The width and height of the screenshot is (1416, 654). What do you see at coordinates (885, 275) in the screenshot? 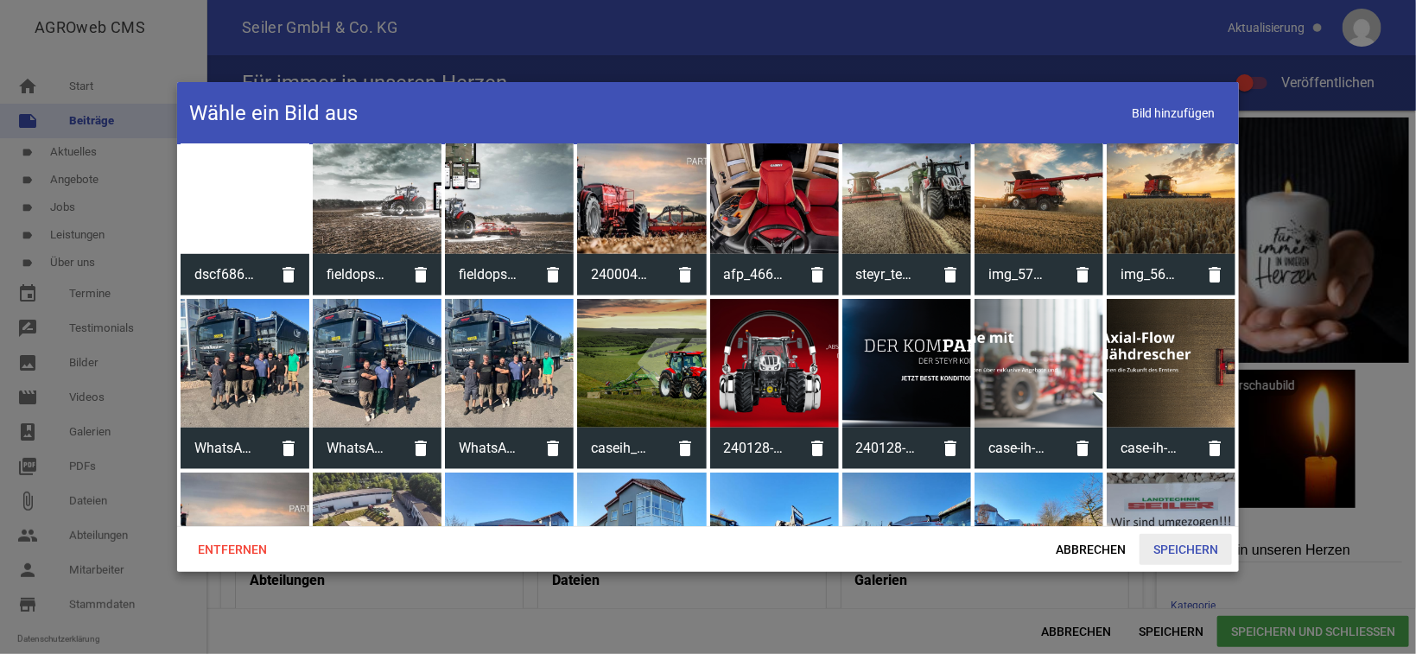
I see `span: steyr_terrus_6300_dsc2690.jpg` at bounding box center [885, 275].